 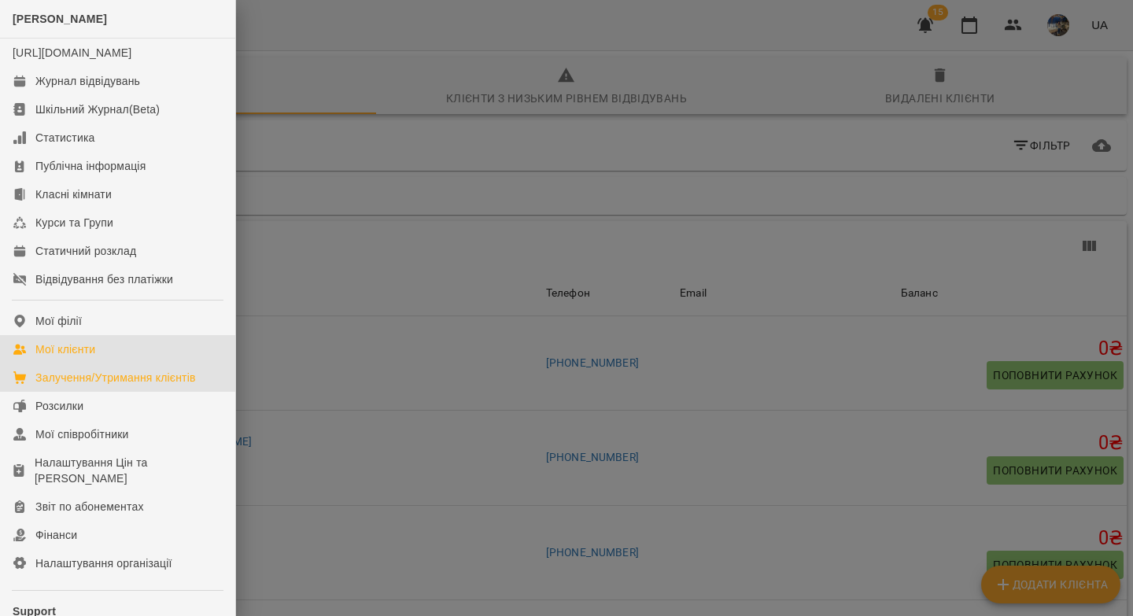 I want to click on div: Класні кімнати, so click(x=73, y=194).